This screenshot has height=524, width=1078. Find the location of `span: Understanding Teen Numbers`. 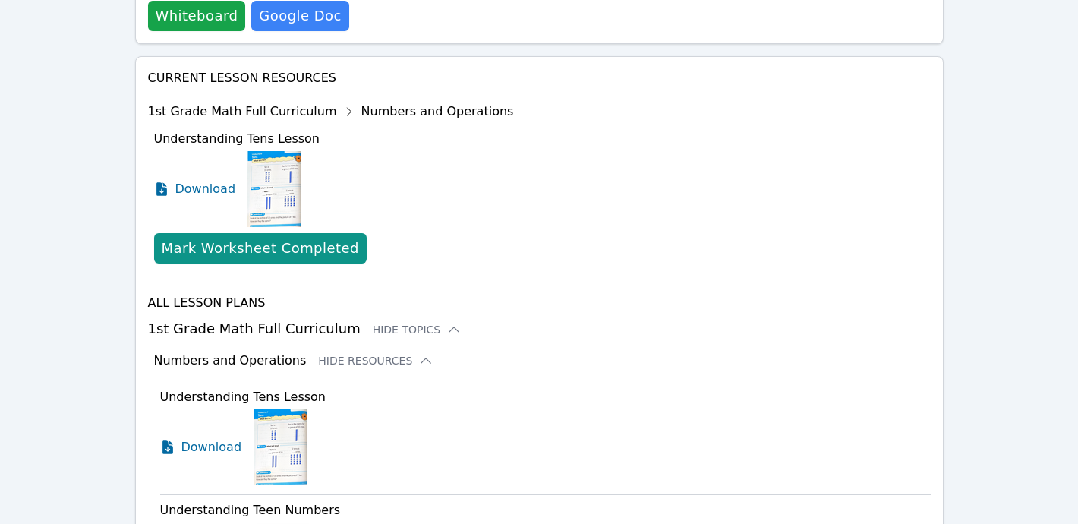

span: Understanding Teen Numbers is located at coordinates (250, 509).